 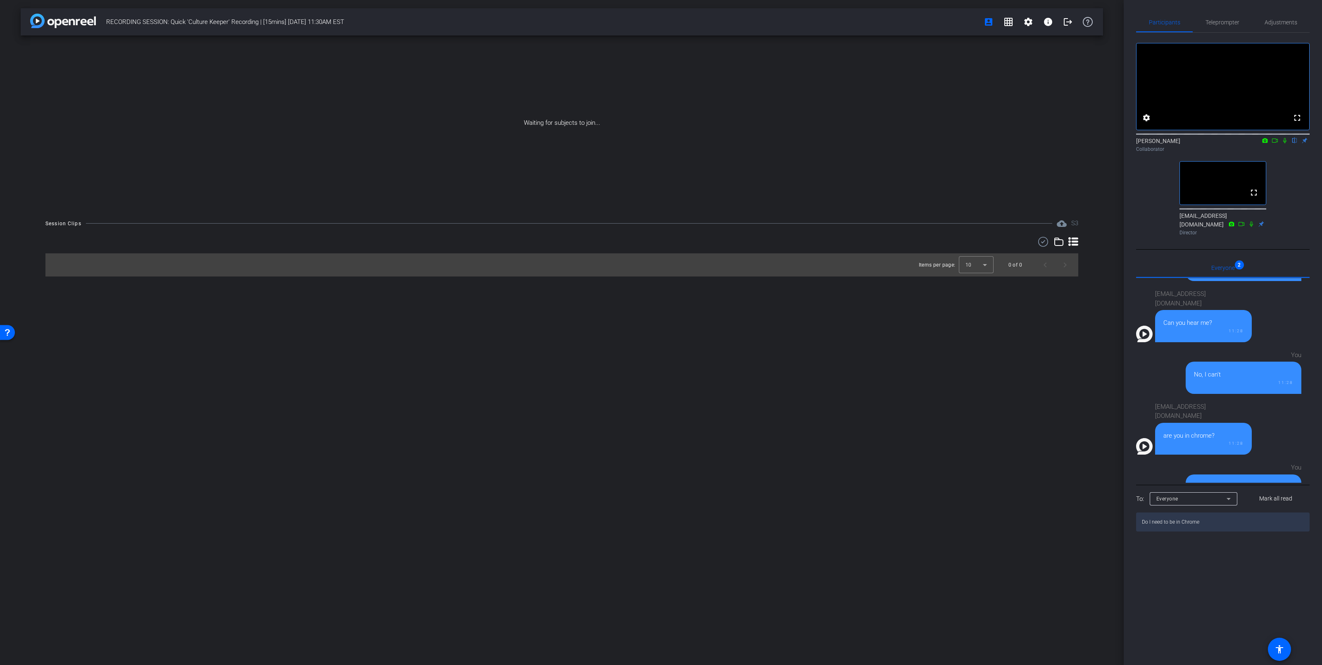 What do you see at coordinates (1045, 265) in the screenshot?
I see `button: Previous page` at bounding box center [1045, 265].